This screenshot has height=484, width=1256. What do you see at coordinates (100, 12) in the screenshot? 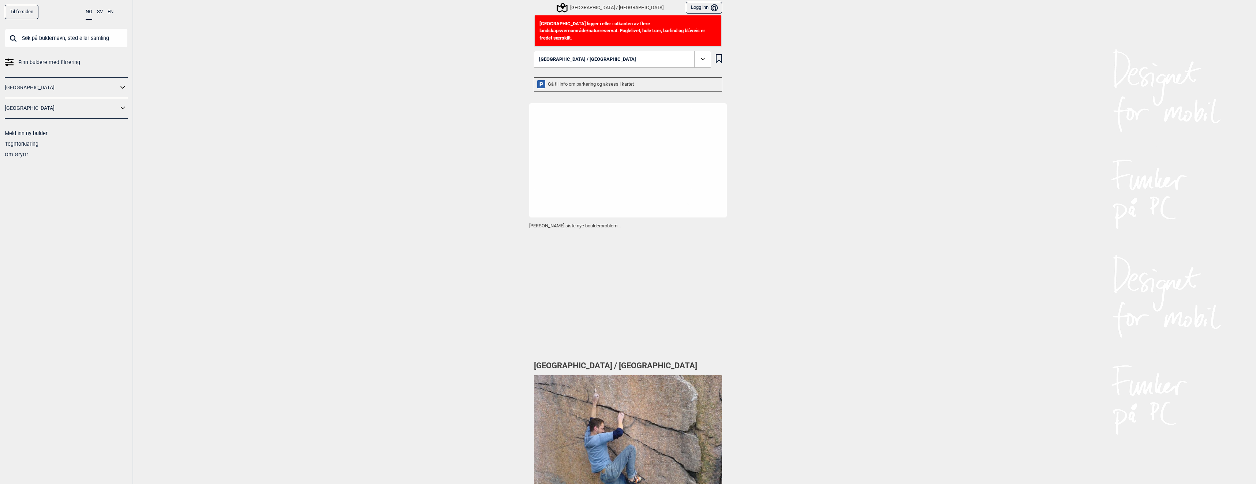
I see `button: SV` at bounding box center [100, 12].